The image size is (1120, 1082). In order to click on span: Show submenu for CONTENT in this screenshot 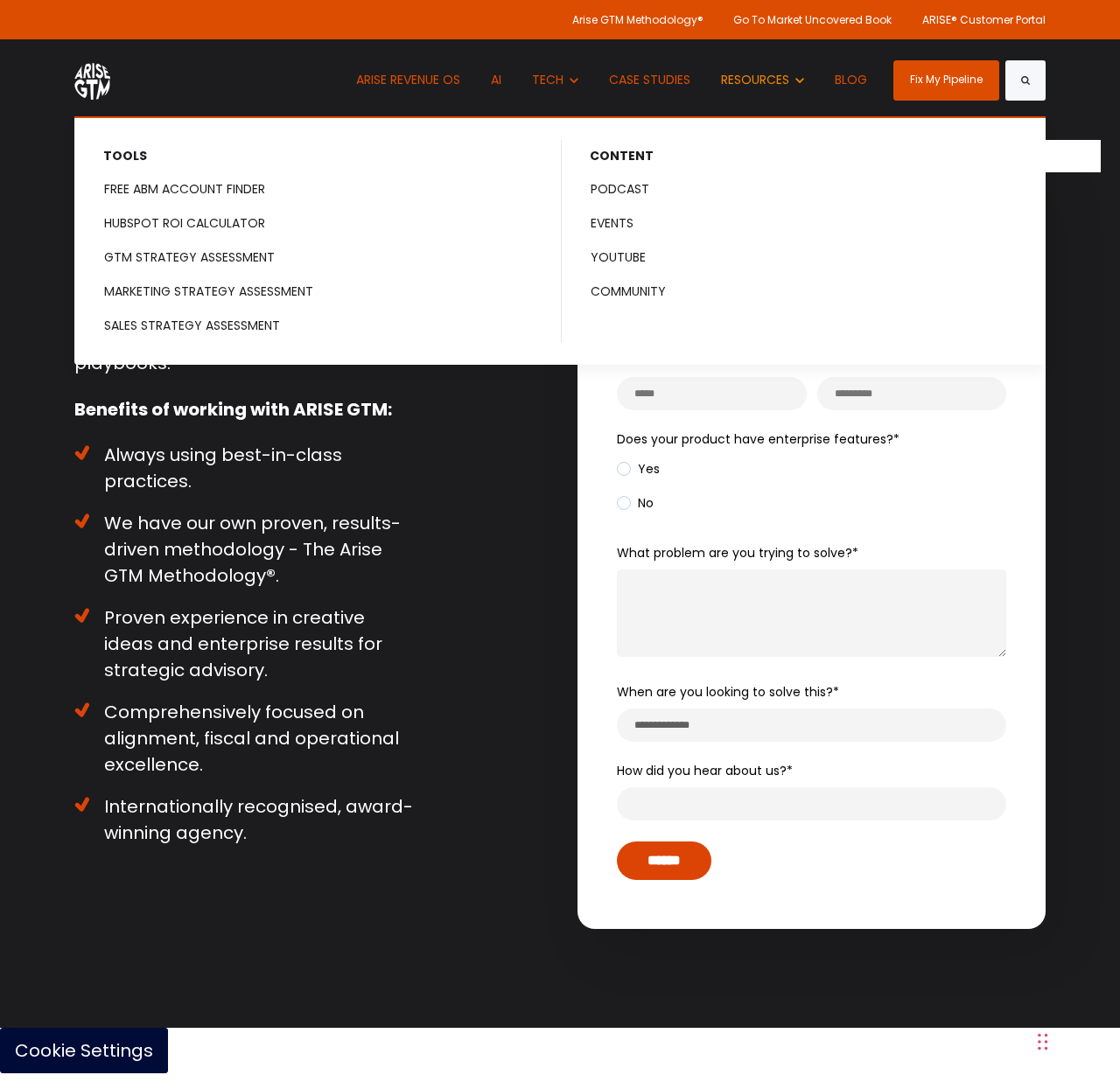, I will do `click(589, 155)`.